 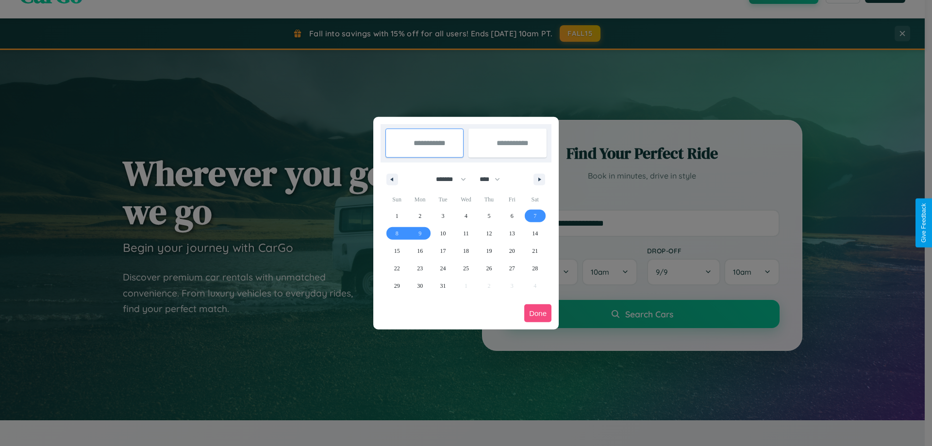 What do you see at coordinates (443, 233) in the screenshot?
I see `button: 10` at bounding box center [443, 233].